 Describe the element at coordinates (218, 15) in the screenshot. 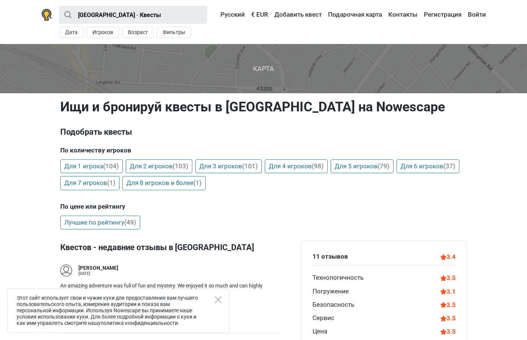

I see `img: Русский` at that location.